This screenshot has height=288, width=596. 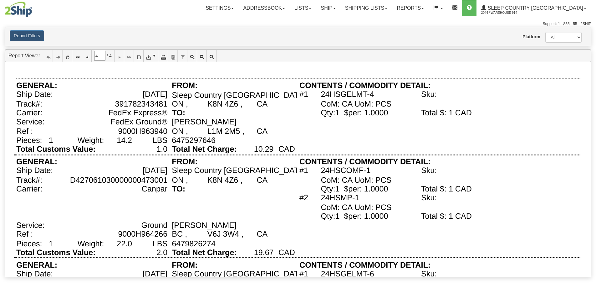 What do you see at coordinates (155, 189) in the screenshot?
I see `div: Canpar` at bounding box center [155, 189].